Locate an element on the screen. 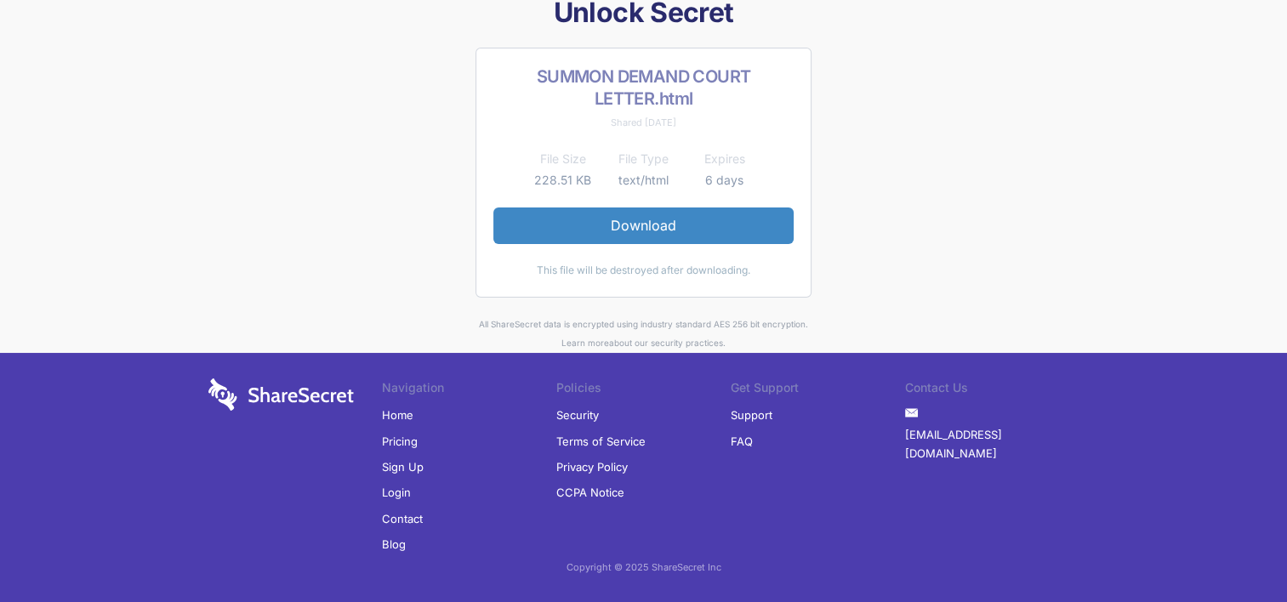  a: Terms of Service is located at coordinates (600, 441).